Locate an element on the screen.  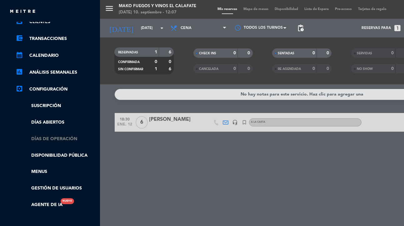
i: assessment is located at coordinates (19, 72).